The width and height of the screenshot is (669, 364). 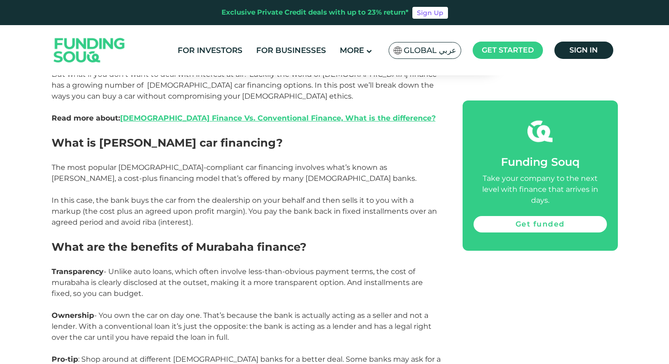 I want to click on span: Get started, so click(x=508, y=50).